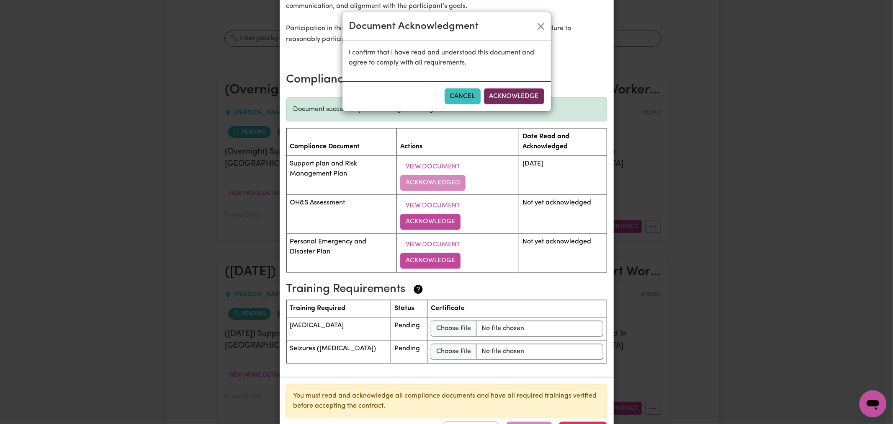 This screenshot has width=893, height=424. I want to click on button: Acknowledge, so click(514, 96).